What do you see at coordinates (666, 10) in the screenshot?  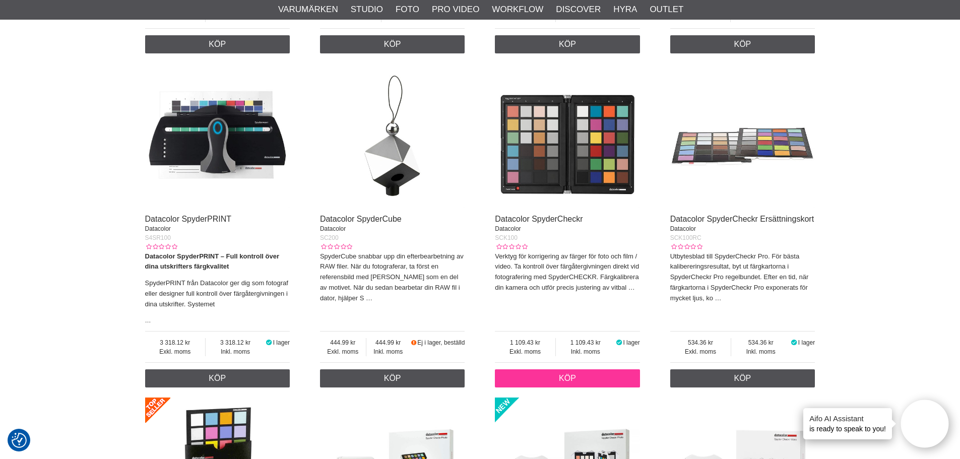 I see `a: Outlet` at bounding box center [666, 10].